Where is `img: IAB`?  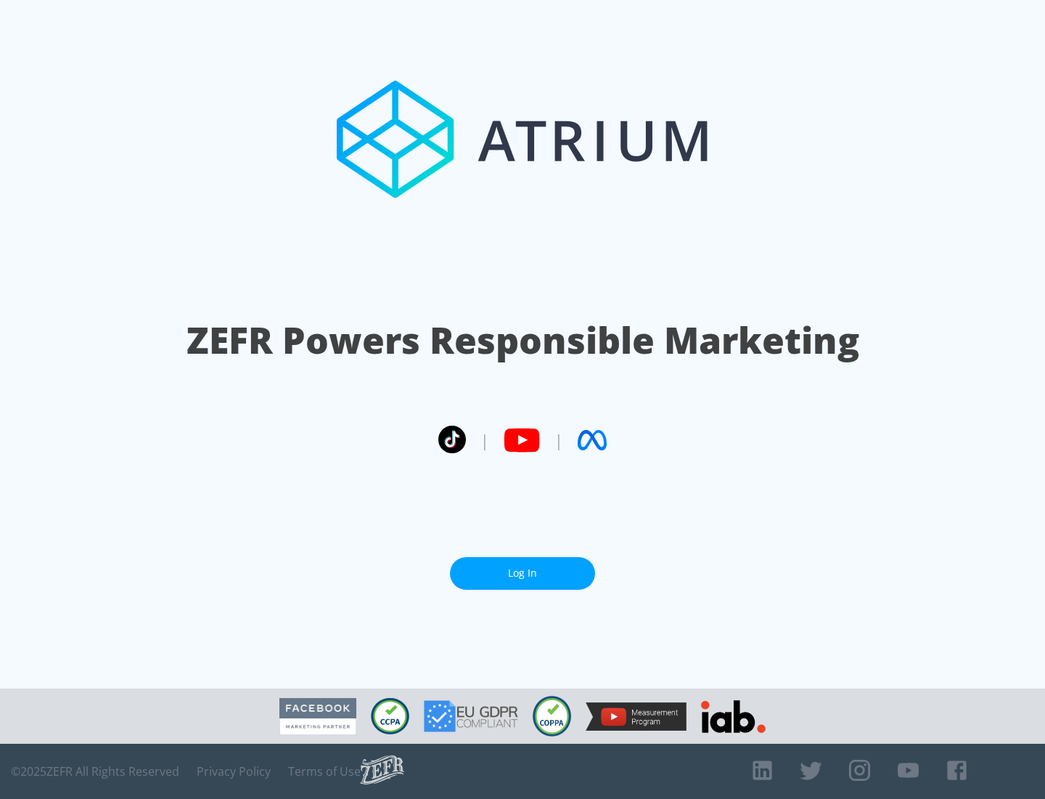 img: IAB is located at coordinates (733, 716).